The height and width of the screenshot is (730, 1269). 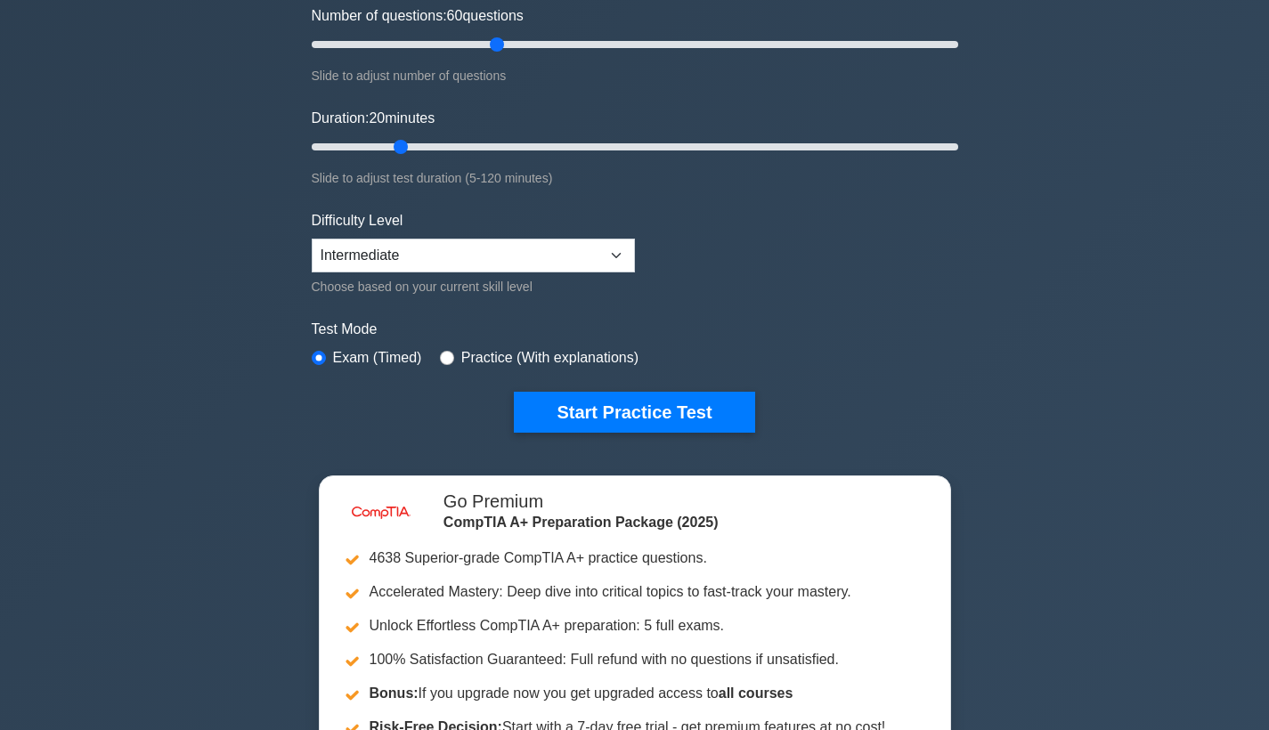 I want to click on div: Slide to adjust test duration (5-120 minutes), so click(x=635, y=178).